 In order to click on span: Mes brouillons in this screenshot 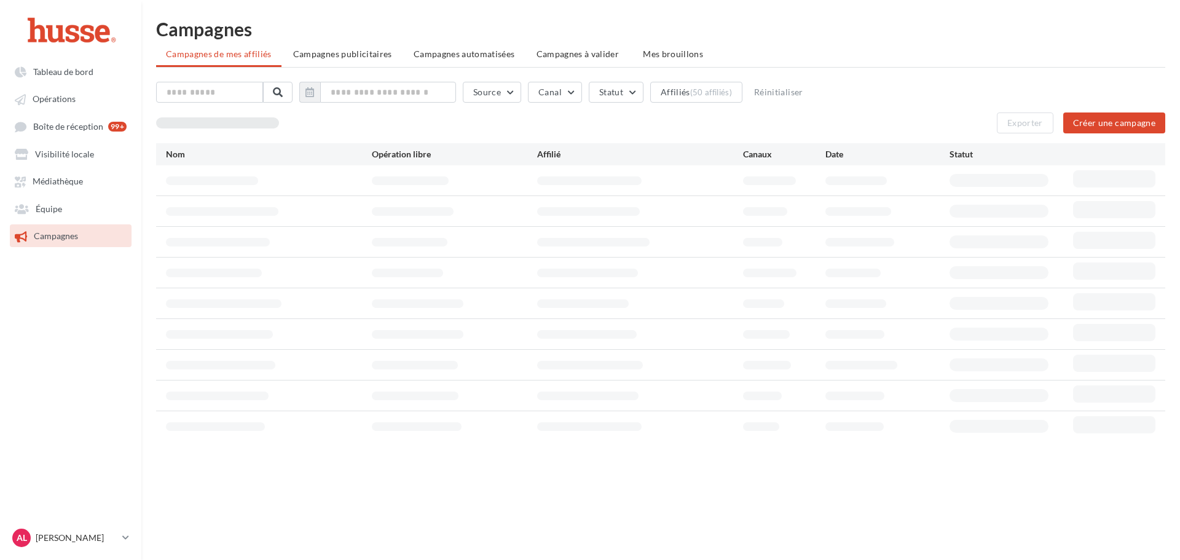, I will do `click(673, 53)`.